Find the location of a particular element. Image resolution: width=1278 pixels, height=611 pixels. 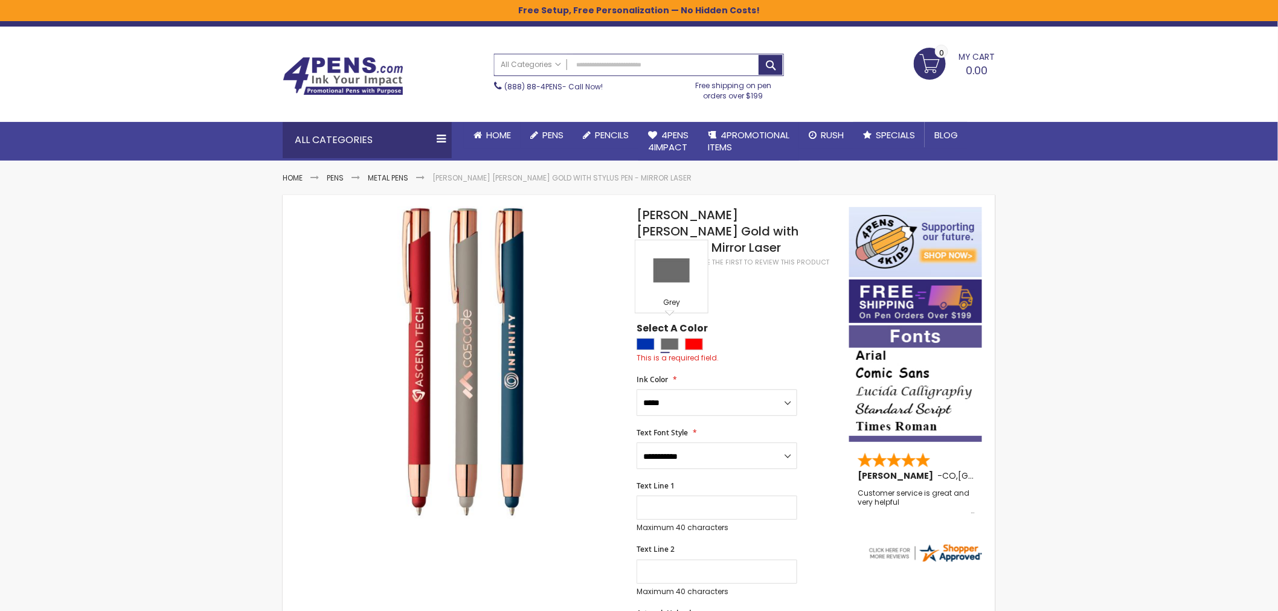

span: 0 is located at coordinates (942, 53).